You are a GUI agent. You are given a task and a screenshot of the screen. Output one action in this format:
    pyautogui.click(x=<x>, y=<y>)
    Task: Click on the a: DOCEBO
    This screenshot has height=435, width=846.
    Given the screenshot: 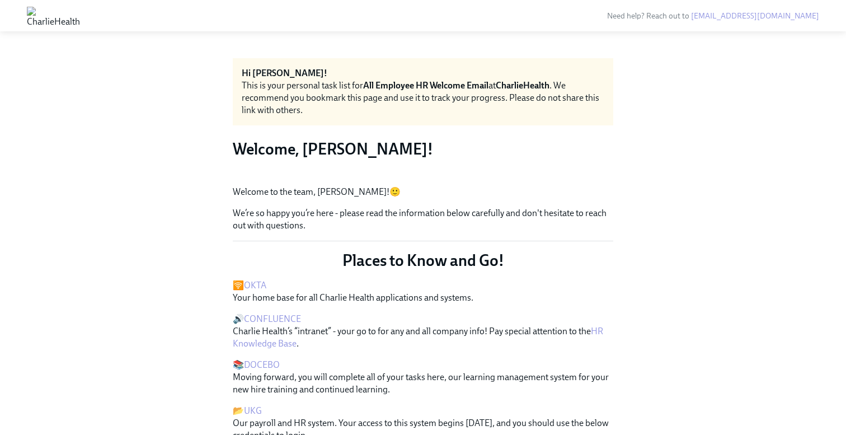 What is the action you would take?
    pyautogui.click(x=262, y=364)
    